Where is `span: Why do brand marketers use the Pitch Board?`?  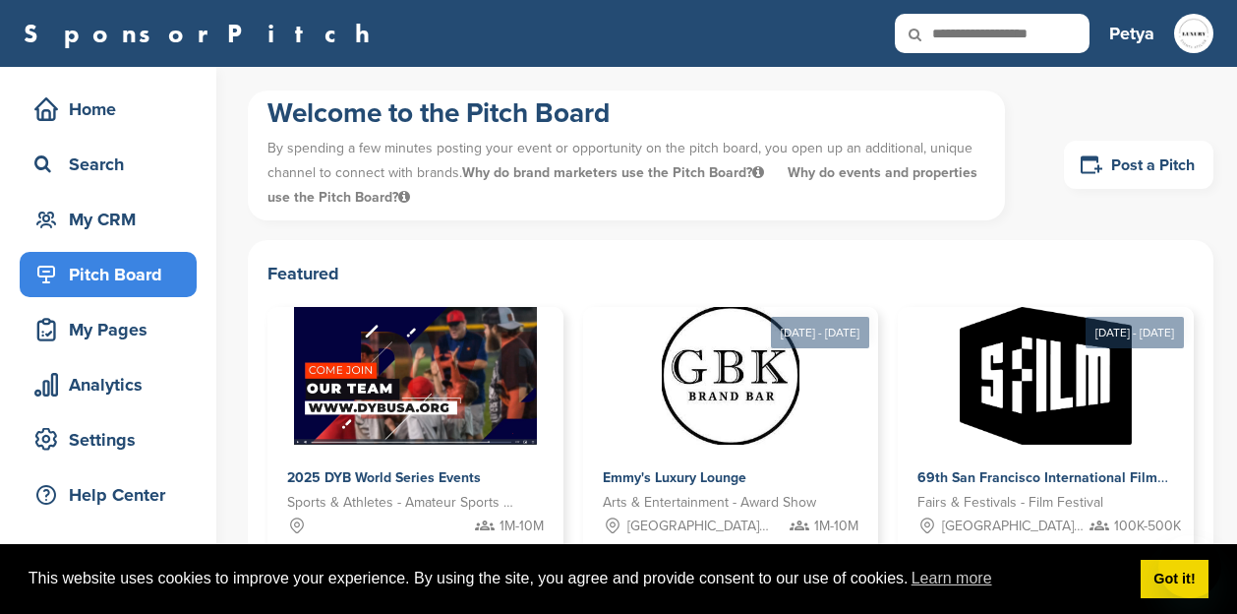 span: Why do brand marketers use the Pitch Board? is located at coordinates (615, 172).